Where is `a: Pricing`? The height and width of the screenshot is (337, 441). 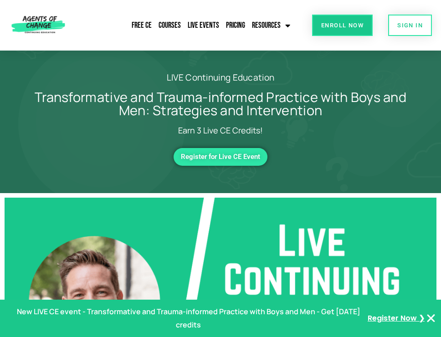
a: Pricing is located at coordinates (236, 26).